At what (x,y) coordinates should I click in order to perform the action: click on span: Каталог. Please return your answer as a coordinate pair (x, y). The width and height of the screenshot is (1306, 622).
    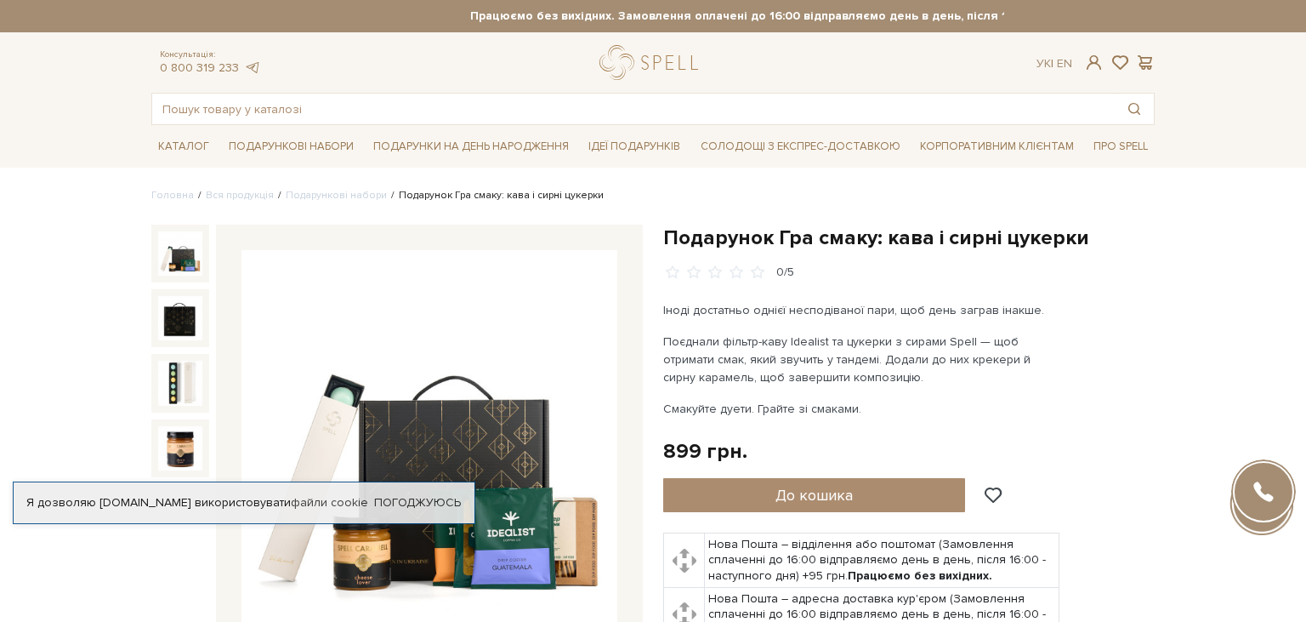
    Looking at the image, I should click on (184, 146).